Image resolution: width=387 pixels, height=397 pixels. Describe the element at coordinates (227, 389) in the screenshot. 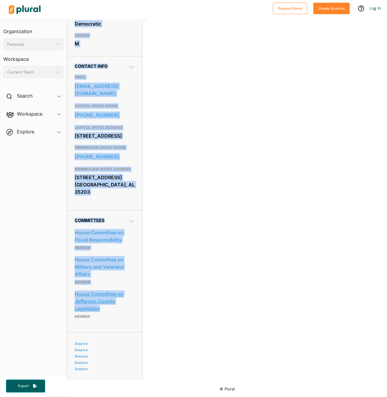

I see `small: © Plural` at that location.